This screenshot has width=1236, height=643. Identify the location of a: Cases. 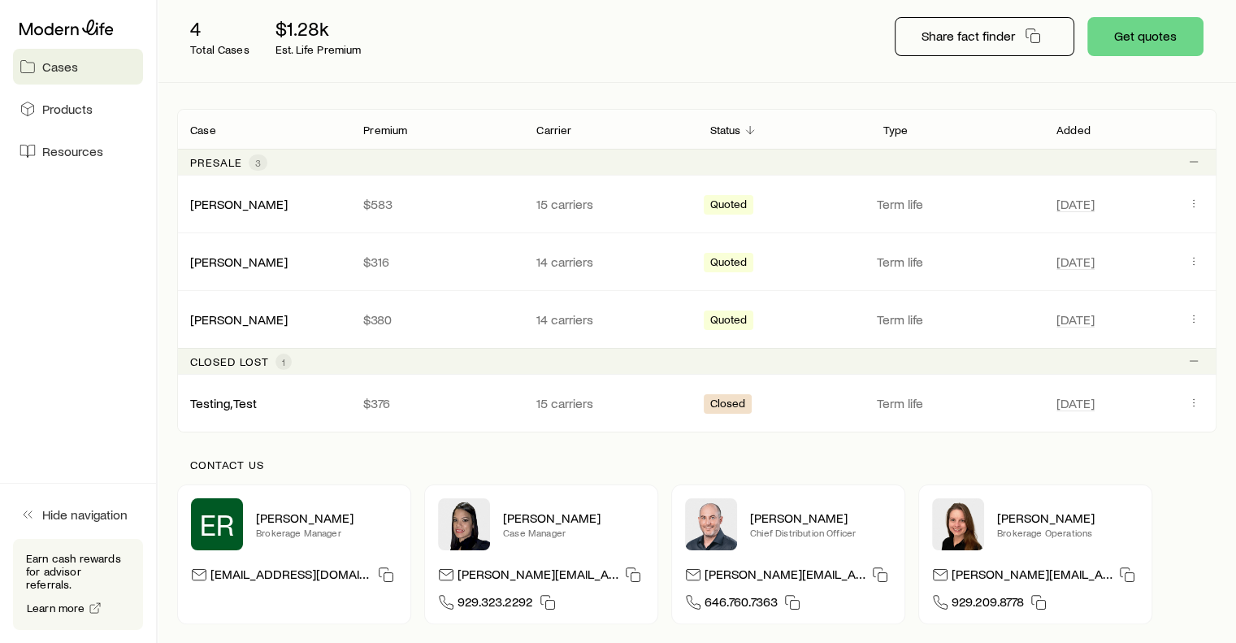
(78, 67).